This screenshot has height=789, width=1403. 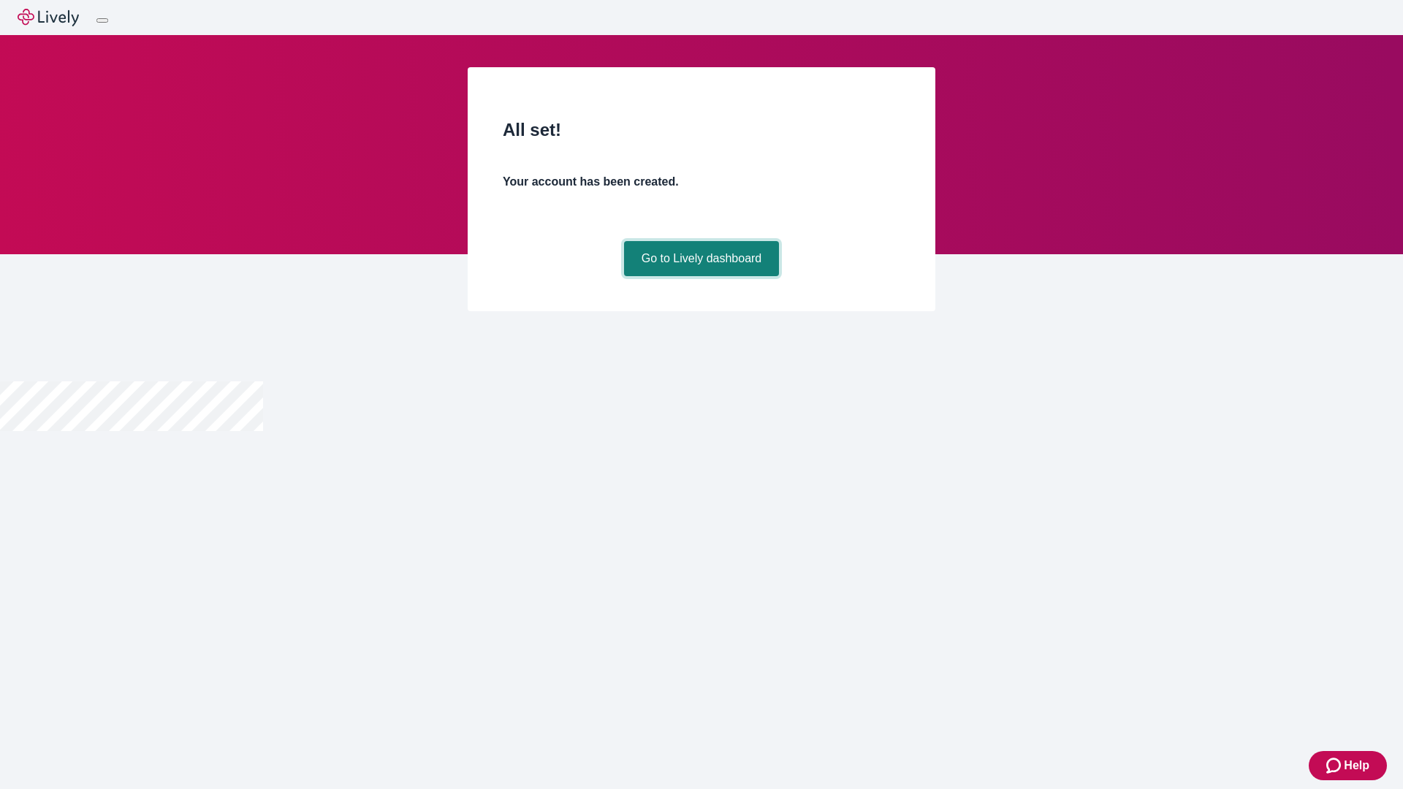 What do you see at coordinates (701, 182) in the screenshot?
I see `h4: Your account has been created.` at bounding box center [701, 182].